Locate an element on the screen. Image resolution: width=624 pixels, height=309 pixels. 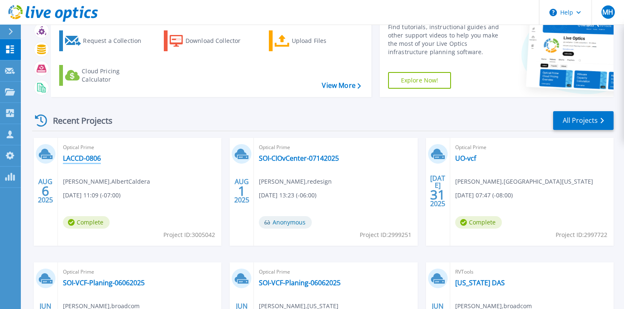
a: Cloud Pricing Calculator is located at coordinates (105, 75).